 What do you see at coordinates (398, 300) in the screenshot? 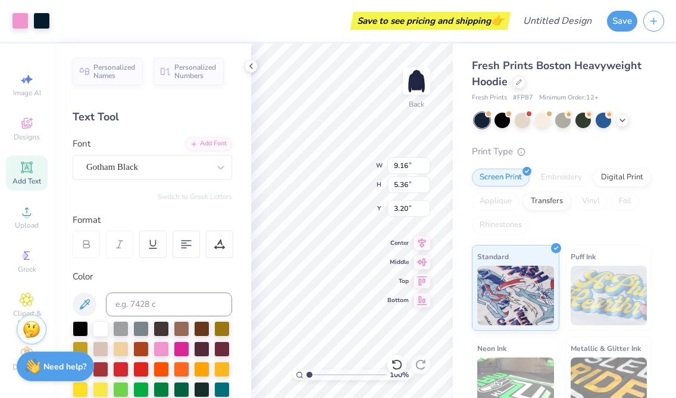
I see `span: Bottom` at bounding box center [398, 300].